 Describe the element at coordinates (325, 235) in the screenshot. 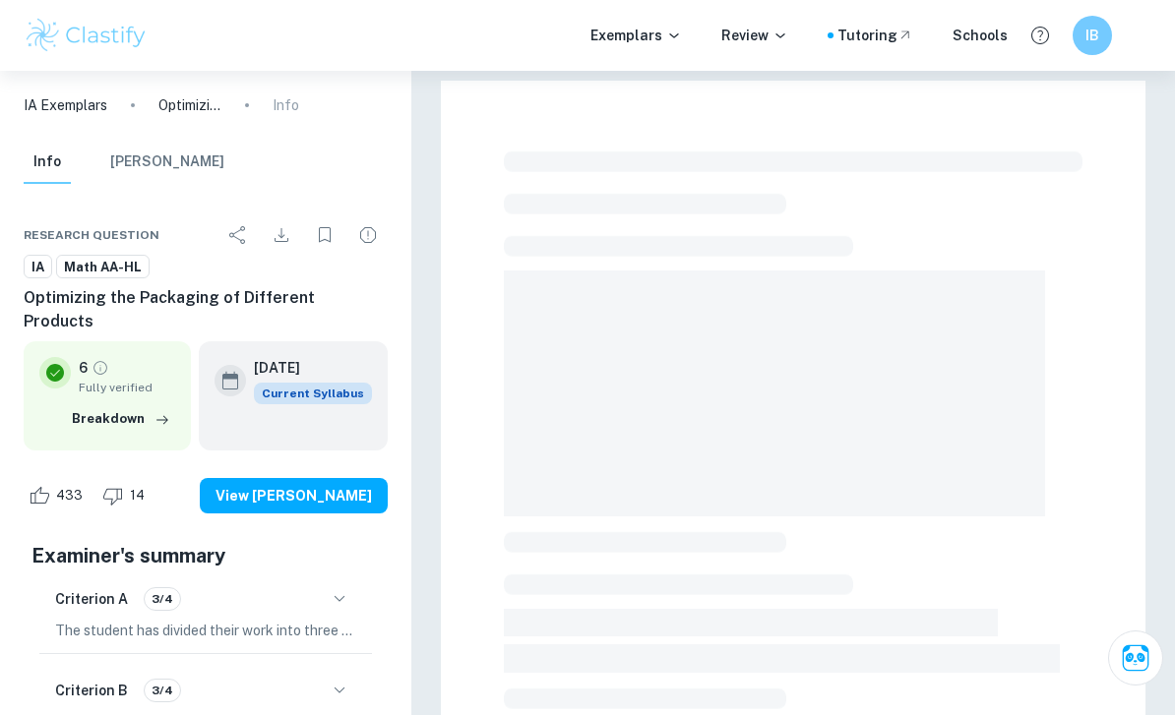

I see `div: Bookmark` at that location.